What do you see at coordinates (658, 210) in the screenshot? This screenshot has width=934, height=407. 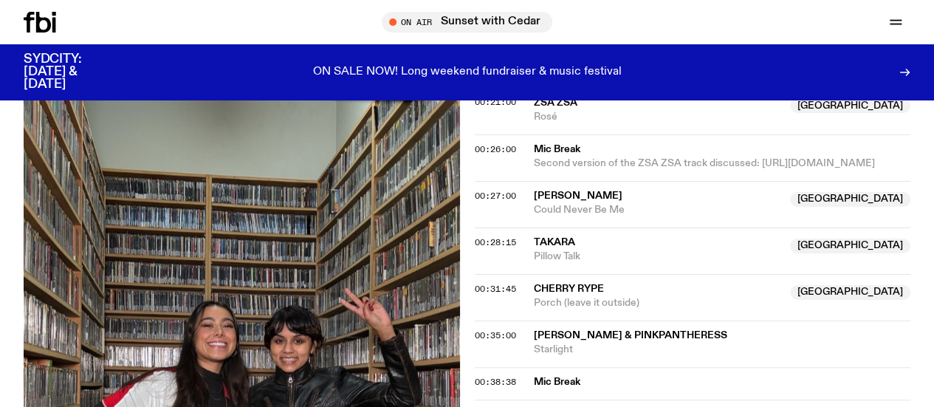 I see `span: Could Never Be Me` at bounding box center [658, 210].